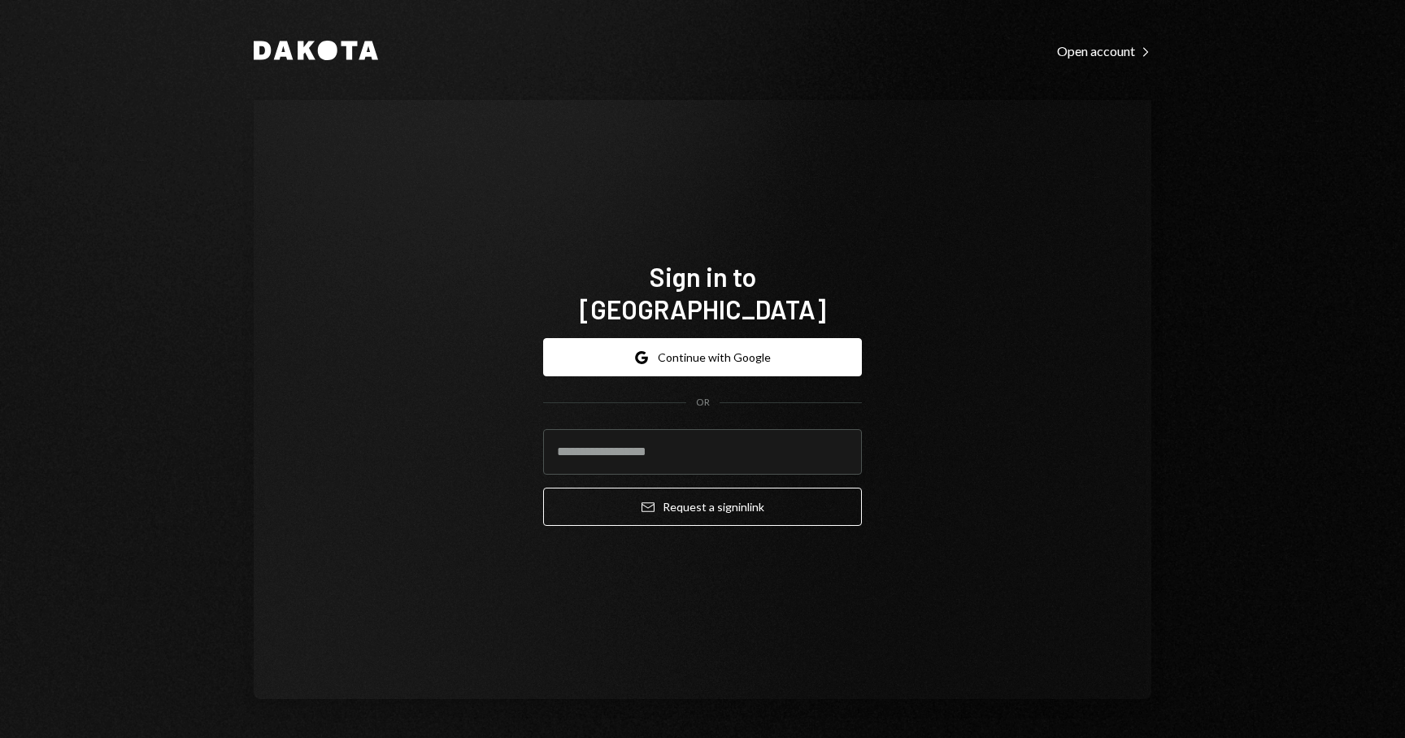  Describe the element at coordinates (1104, 50) in the screenshot. I see `a: Open account` at that location.